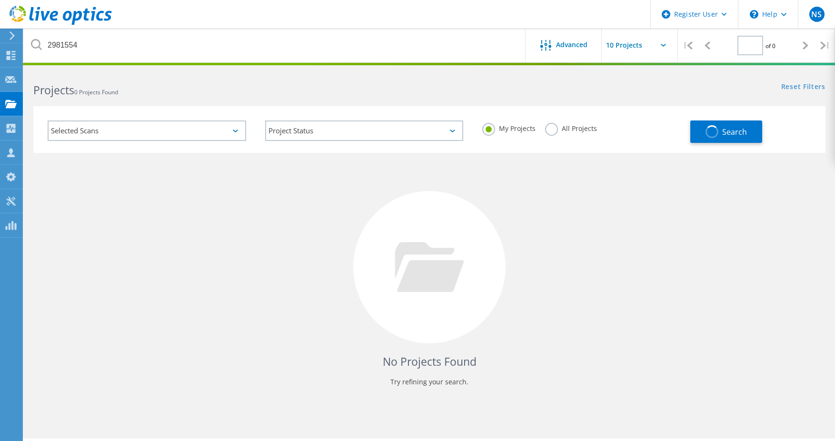 The height and width of the screenshot is (441, 835). What do you see at coordinates (734, 132) in the screenshot?
I see `span: Search` at bounding box center [734, 132].